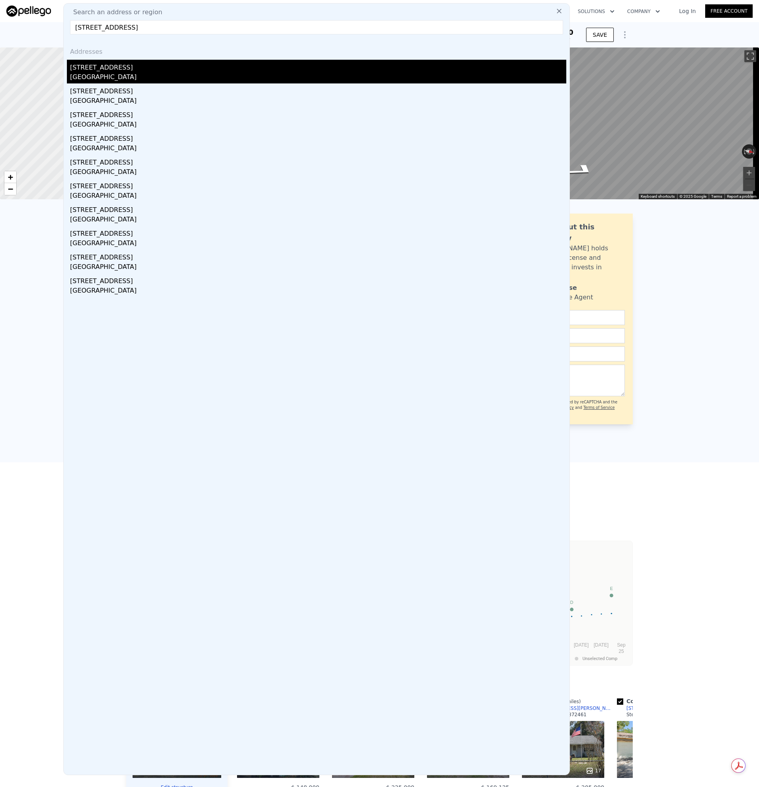  What do you see at coordinates (611, 589) in the screenshot?
I see `text: E` at bounding box center [611, 589].